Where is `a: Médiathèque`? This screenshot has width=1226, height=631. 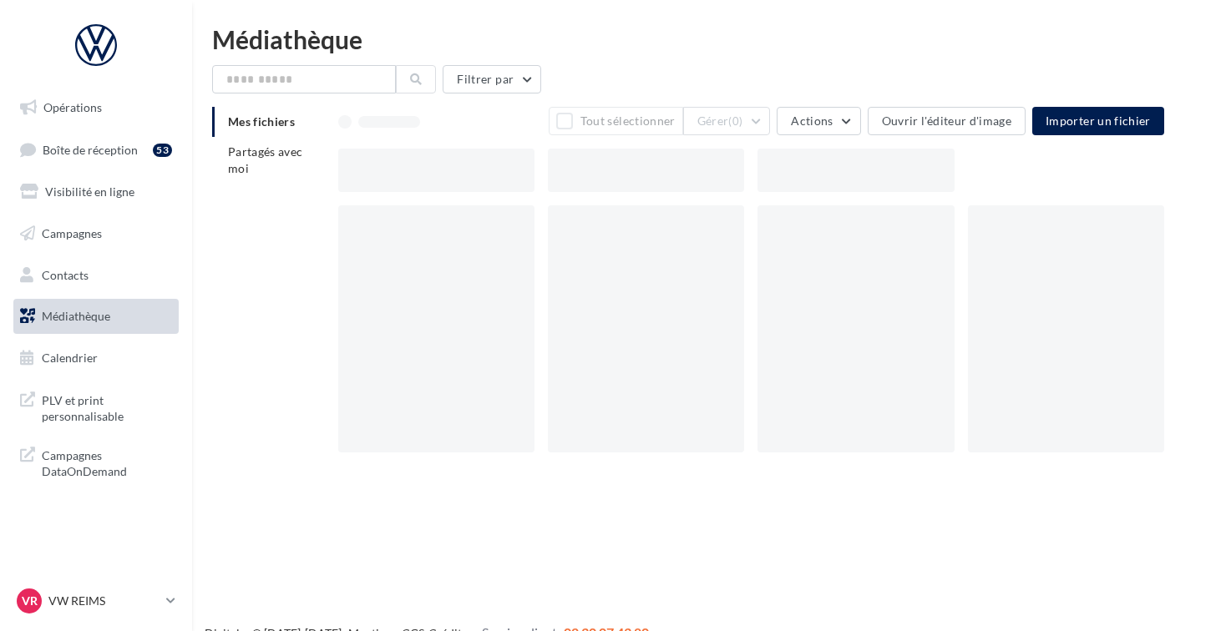
a: Médiathèque is located at coordinates (96, 317).